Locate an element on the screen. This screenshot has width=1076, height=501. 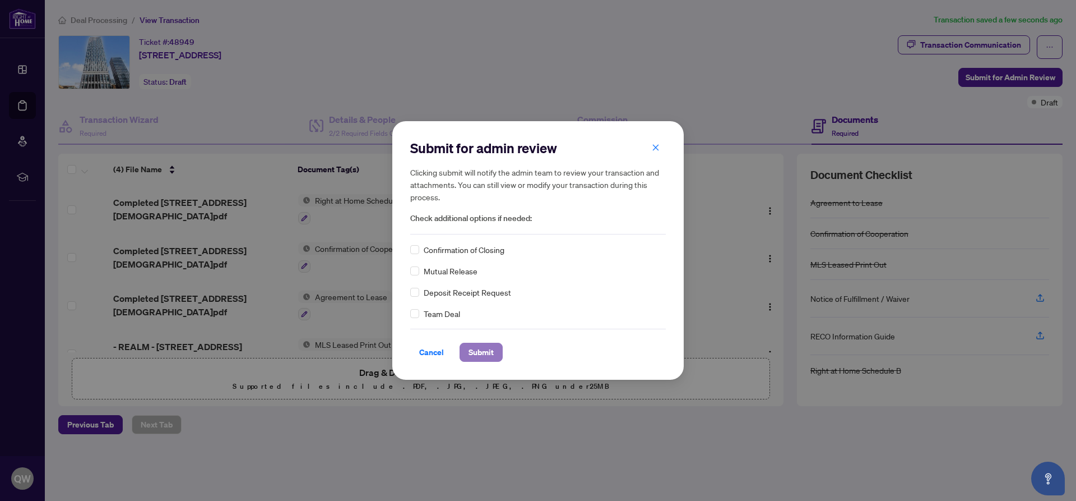
span: Deposit Receipt Request is located at coordinates (467, 292).